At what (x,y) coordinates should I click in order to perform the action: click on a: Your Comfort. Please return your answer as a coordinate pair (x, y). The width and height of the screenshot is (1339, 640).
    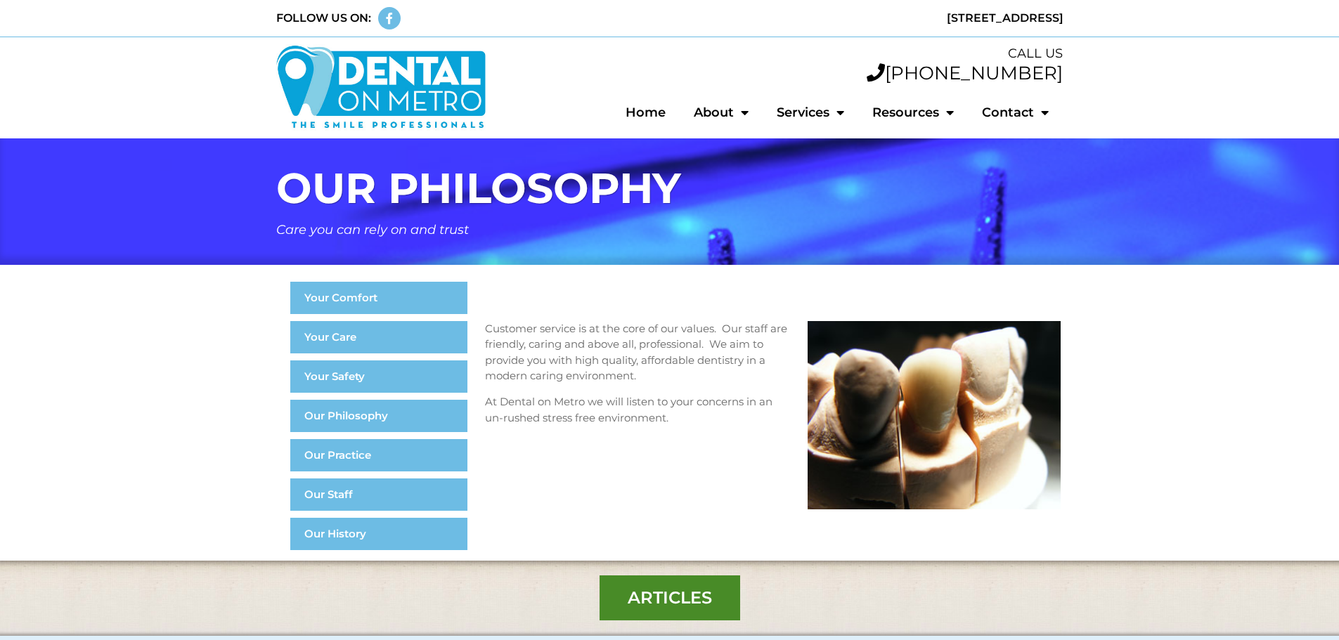
    Looking at the image, I should click on (379, 298).